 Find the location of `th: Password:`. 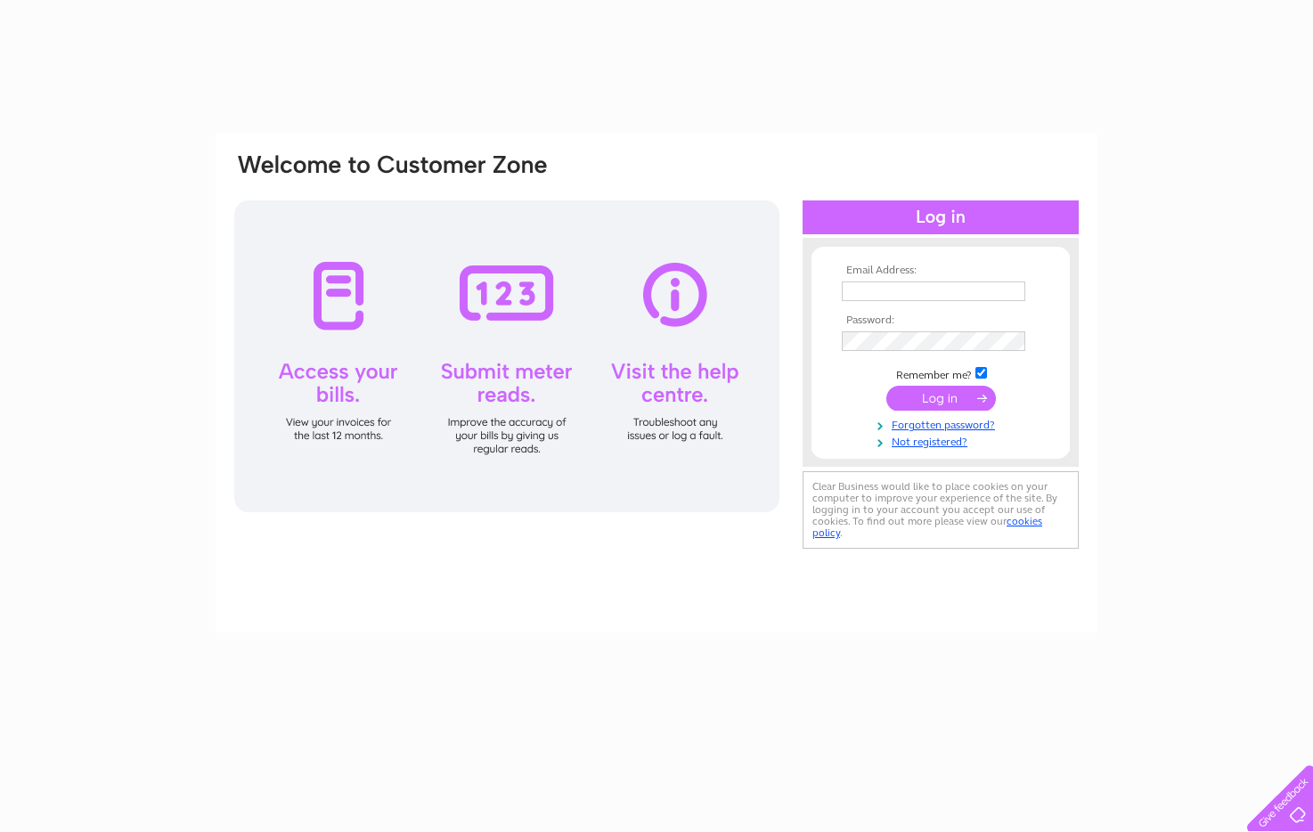

th: Password: is located at coordinates (940, 321).